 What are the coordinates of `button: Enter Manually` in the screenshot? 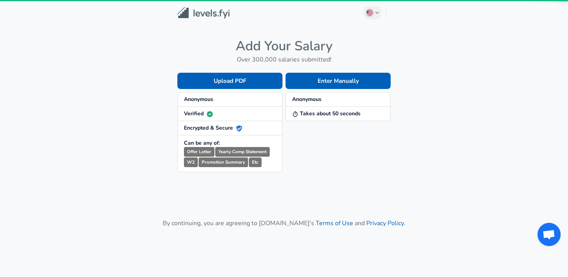 It's located at (338, 81).